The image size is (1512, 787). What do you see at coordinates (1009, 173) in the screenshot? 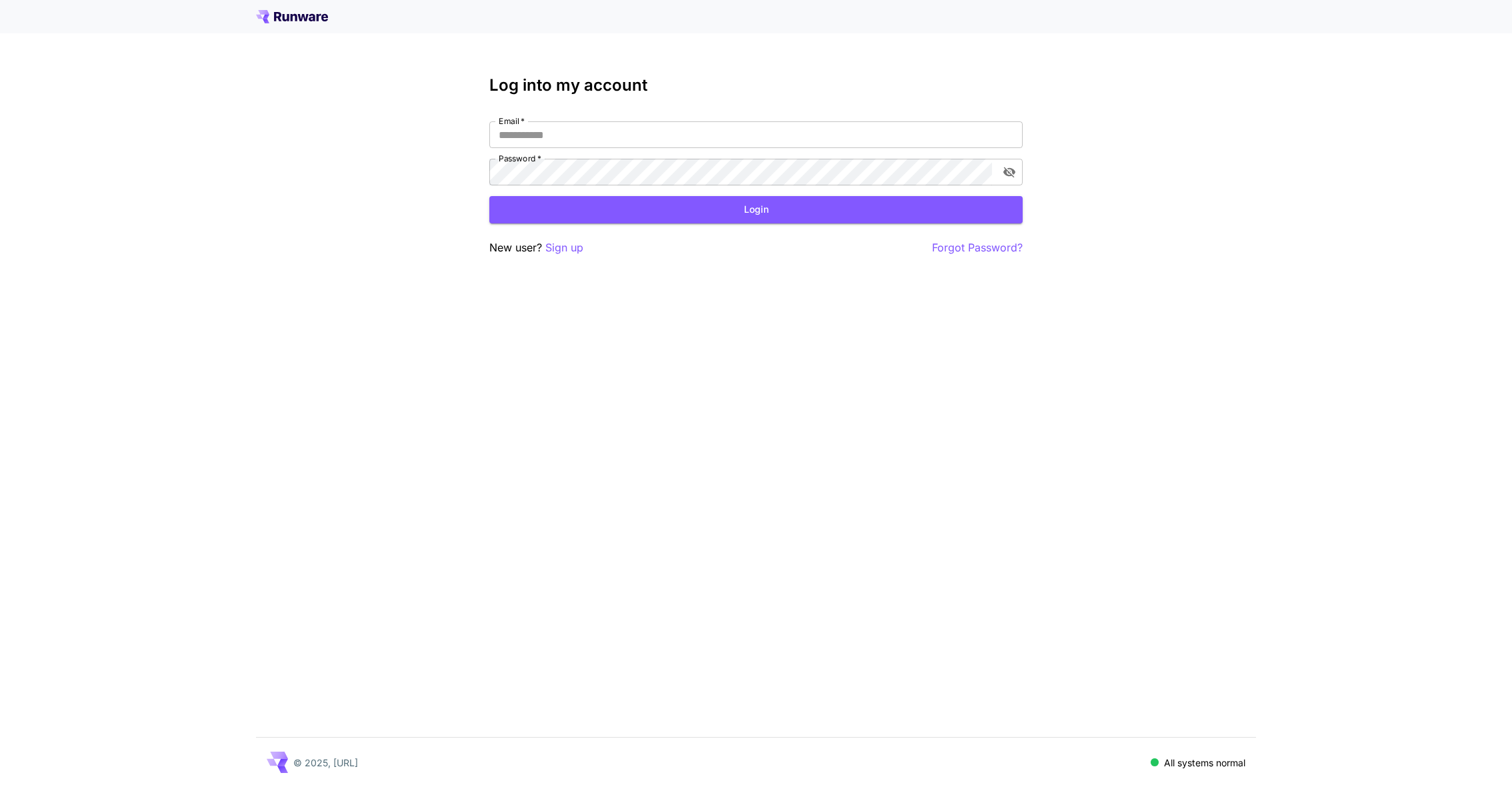
I see `button: toggle password visibility` at bounding box center [1009, 173].